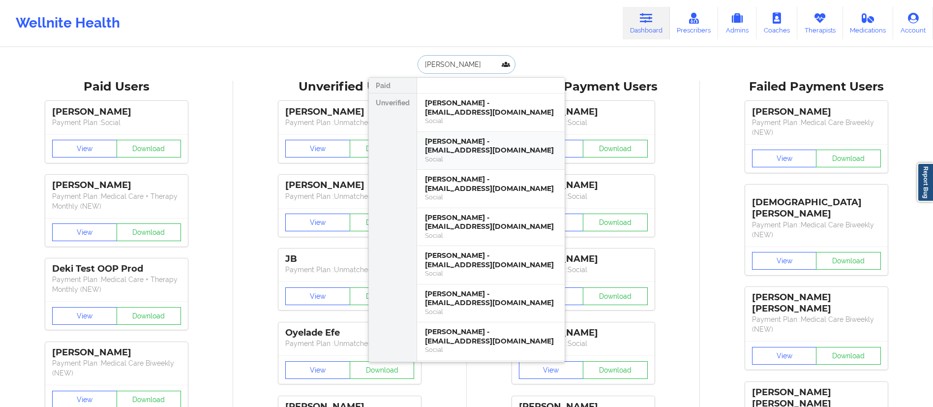 Image resolution: width=933 pixels, height=407 pixels. Describe the element at coordinates (117, 269) in the screenshot. I see `div: Deki Test OOP Prod` at that location.